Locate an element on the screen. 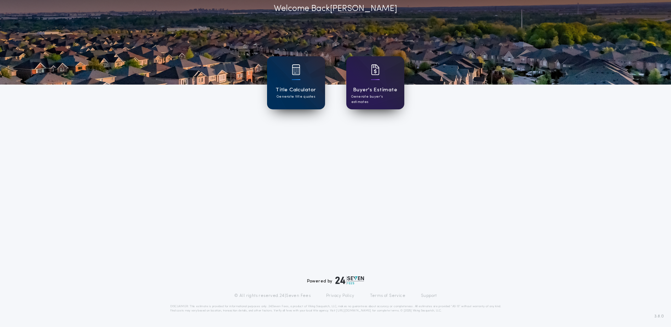 The width and height of the screenshot is (671, 327). p: Generate buyer's estimates is located at coordinates (375, 99).